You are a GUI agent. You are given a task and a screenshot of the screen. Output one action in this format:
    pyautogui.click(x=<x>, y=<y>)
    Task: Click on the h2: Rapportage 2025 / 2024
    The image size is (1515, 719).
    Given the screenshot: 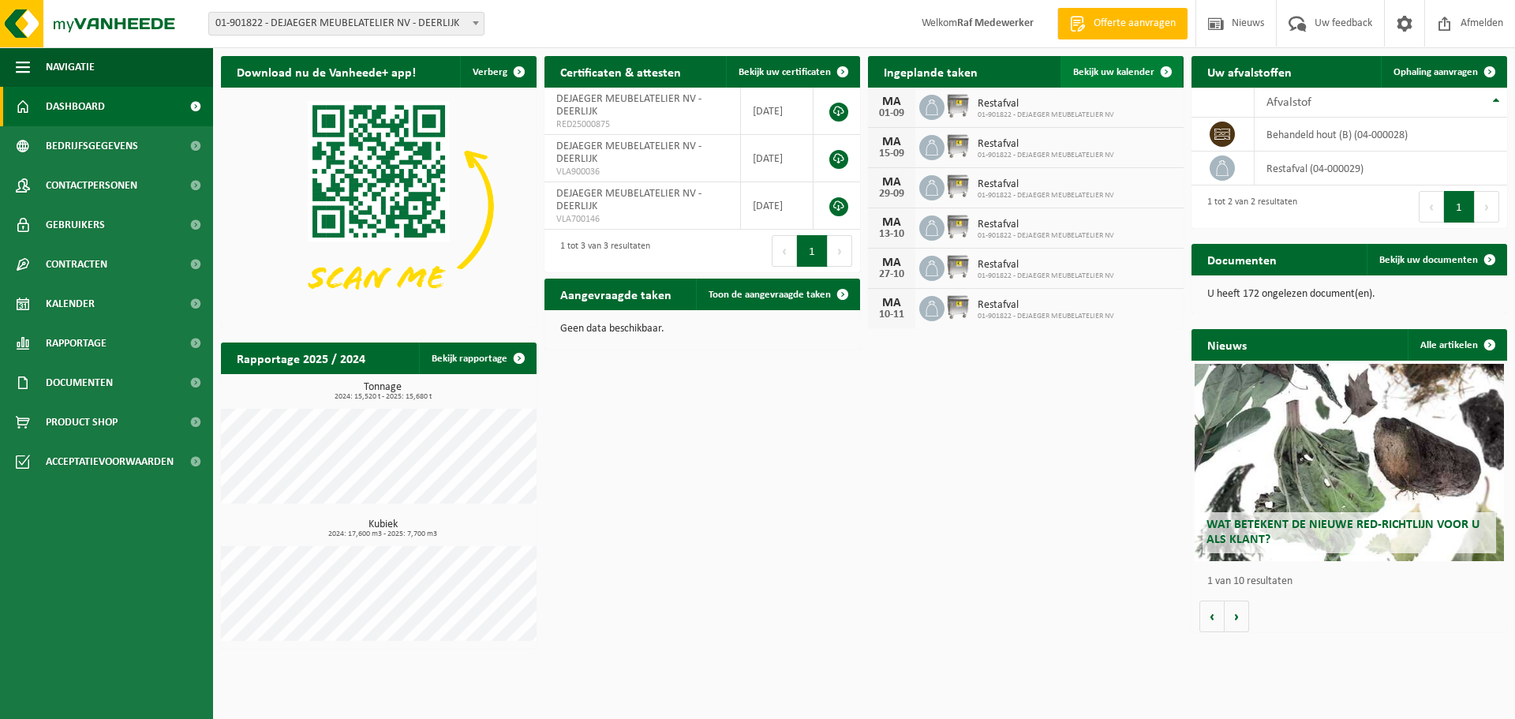 What is the action you would take?
    pyautogui.click(x=301, y=357)
    